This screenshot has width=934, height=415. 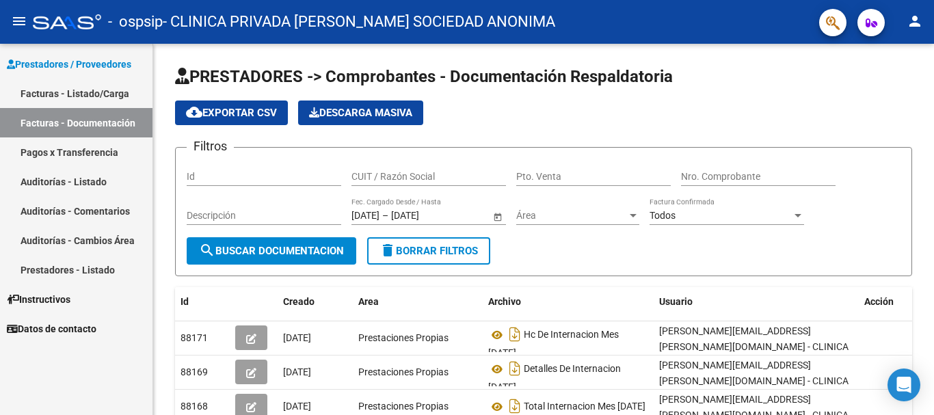 What do you see at coordinates (429, 251) in the screenshot?
I see `button: Borrar Filtros` at bounding box center [429, 251].